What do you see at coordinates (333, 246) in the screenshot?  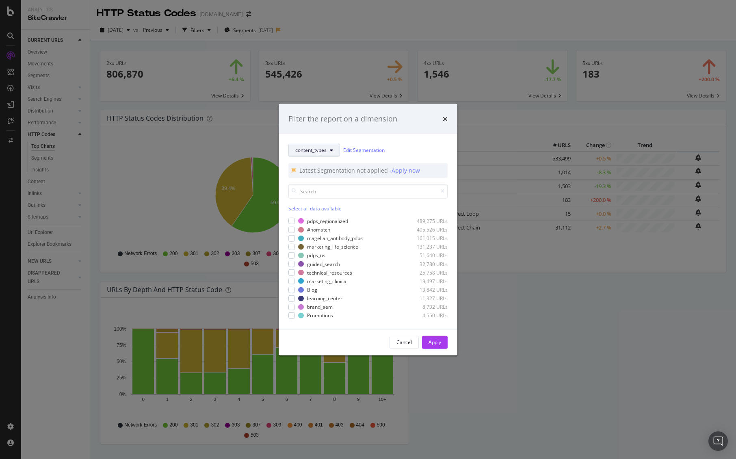 I see `div: marketing_life_science` at bounding box center [333, 246].